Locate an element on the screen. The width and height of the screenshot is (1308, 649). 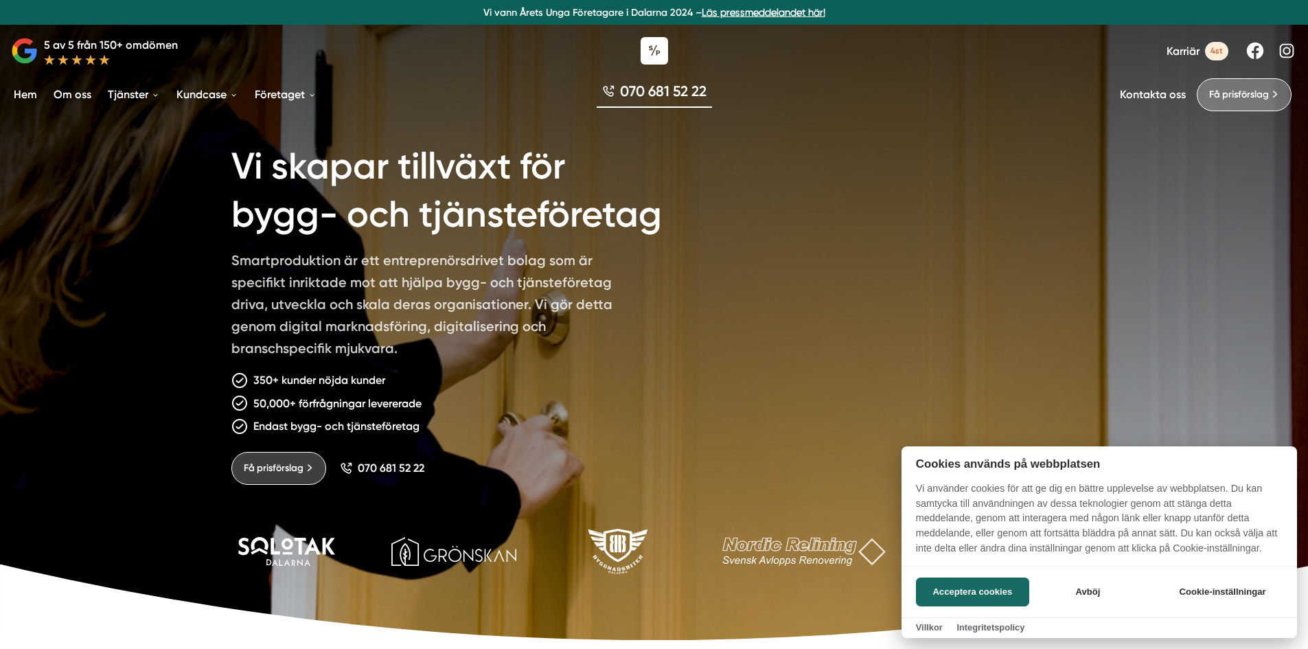
a: Integritetspolicy is located at coordinates (990, 627).